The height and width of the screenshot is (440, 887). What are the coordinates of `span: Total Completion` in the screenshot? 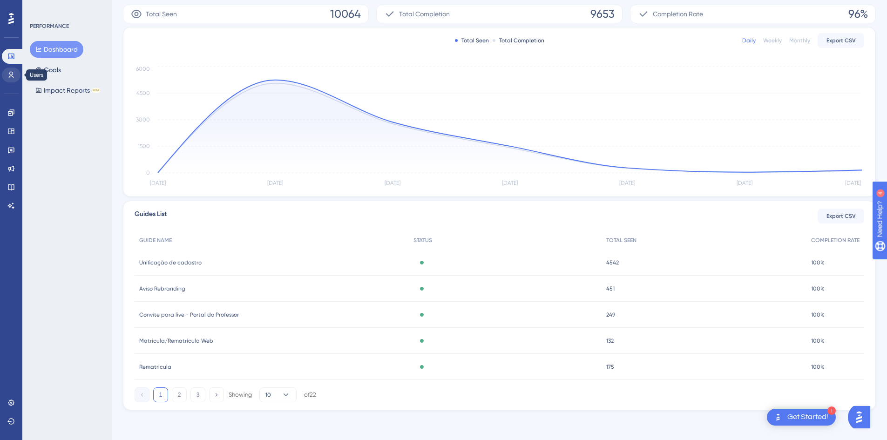 It's located at (424, 14).